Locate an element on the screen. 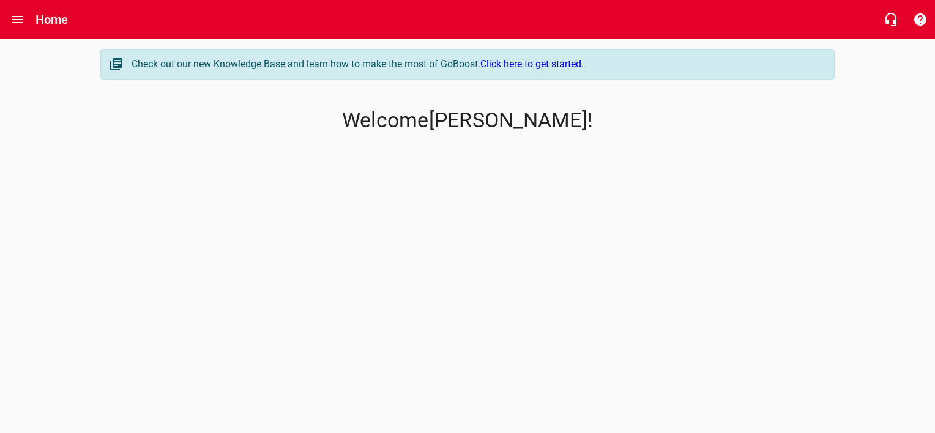 This screenshot has height=433, width=935. a: Click here to get started. is located at coordinates (532, 64).